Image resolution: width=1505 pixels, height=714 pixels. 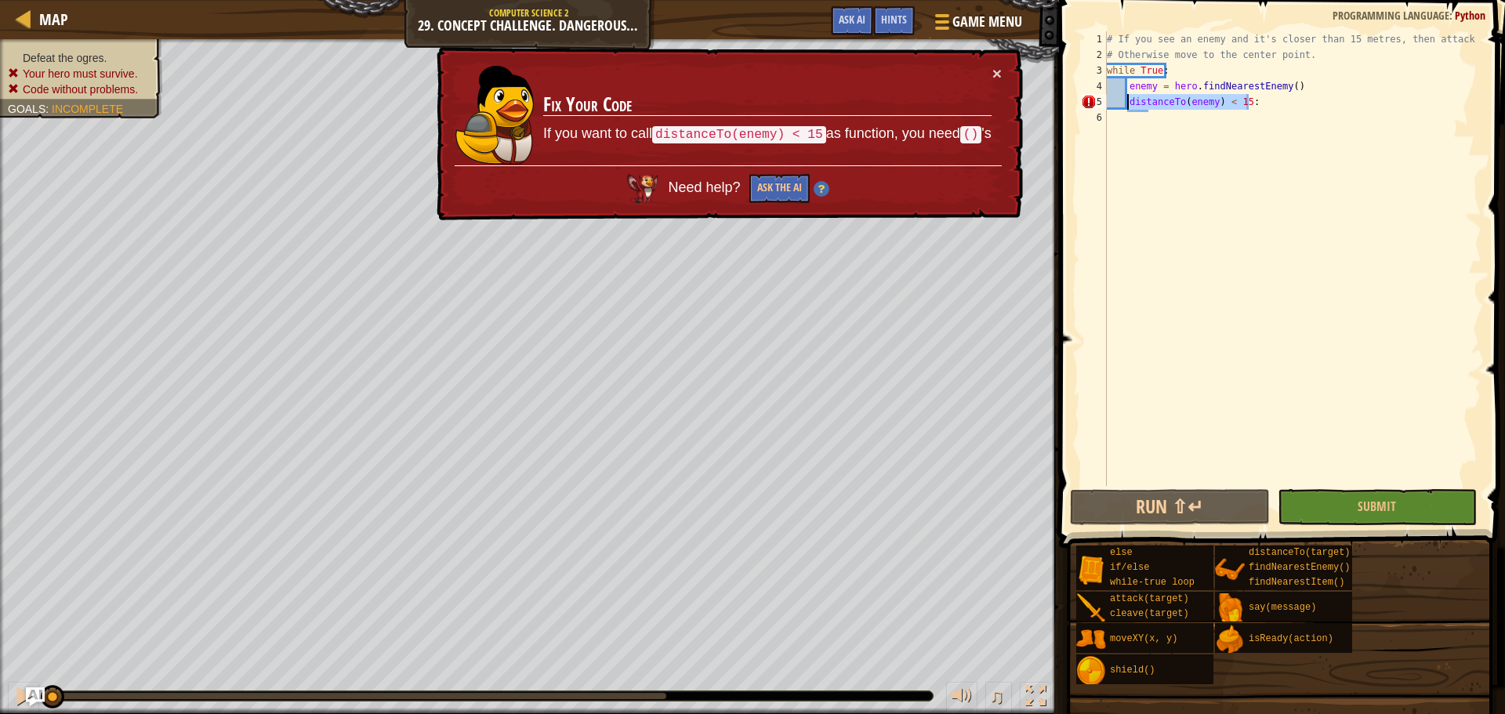 I want to click on span: Submit, so click(x=1377, y=506).